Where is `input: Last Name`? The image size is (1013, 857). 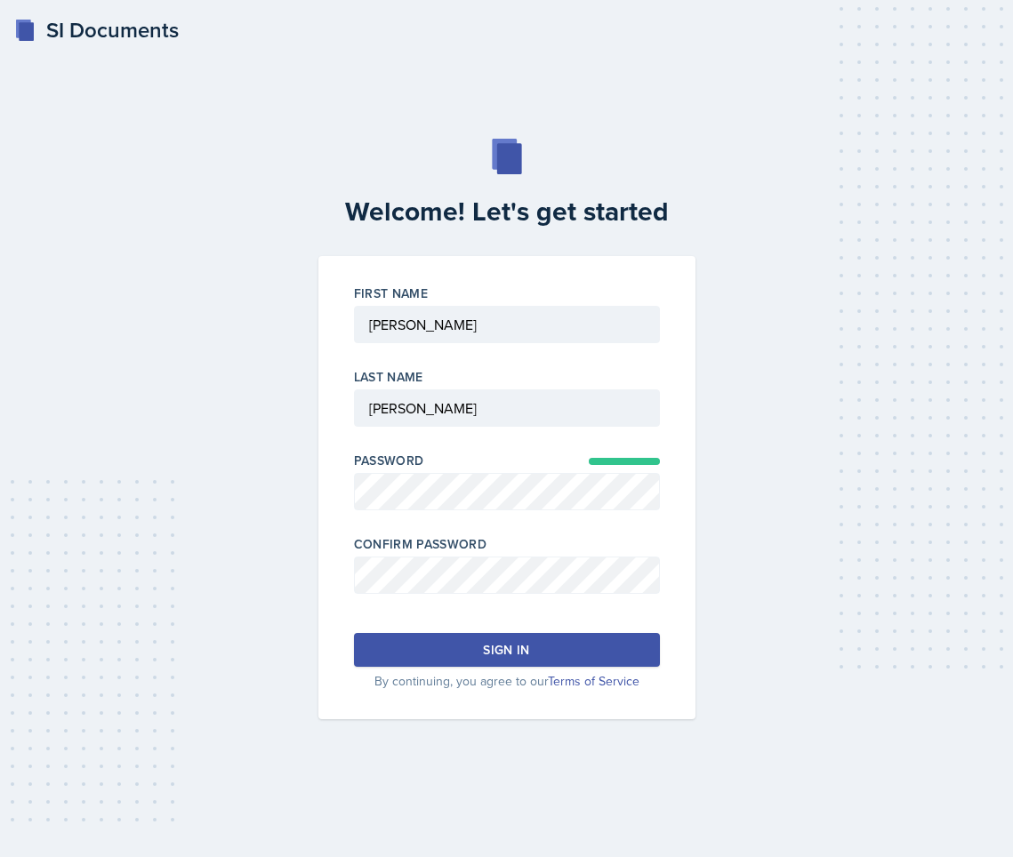 input: Last Name is located at coordinates (507, 408).